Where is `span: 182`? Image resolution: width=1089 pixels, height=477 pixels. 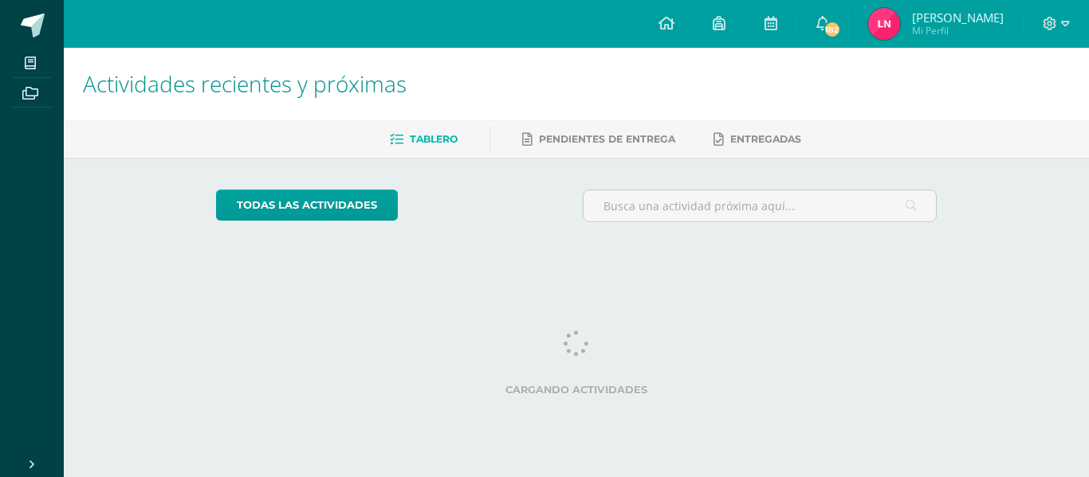 span: 182 is located at coordinates (831, 29).